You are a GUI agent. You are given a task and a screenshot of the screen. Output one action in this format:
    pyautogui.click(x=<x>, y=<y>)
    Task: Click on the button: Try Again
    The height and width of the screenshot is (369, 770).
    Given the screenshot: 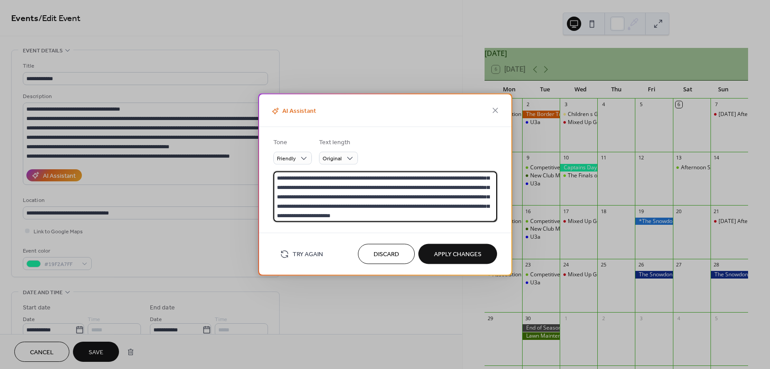 What is the action you would take?
    pyautogui.click(x=302, y=254)
    